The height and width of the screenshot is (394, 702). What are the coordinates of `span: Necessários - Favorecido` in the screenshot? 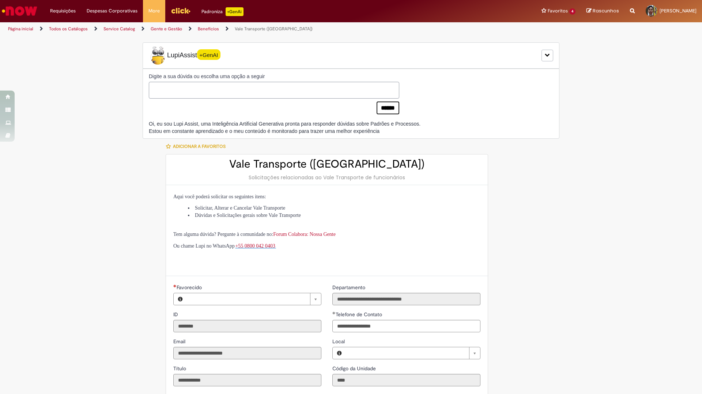 It's located at (190, 288).